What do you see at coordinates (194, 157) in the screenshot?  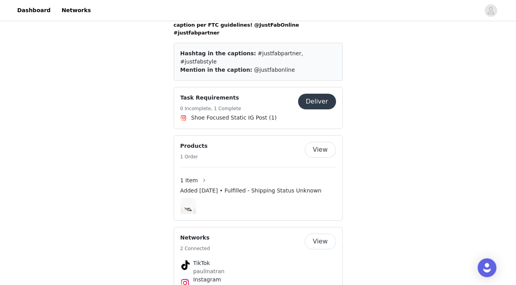 I see `h5: 1 Order` at bounding box center [194, 157].